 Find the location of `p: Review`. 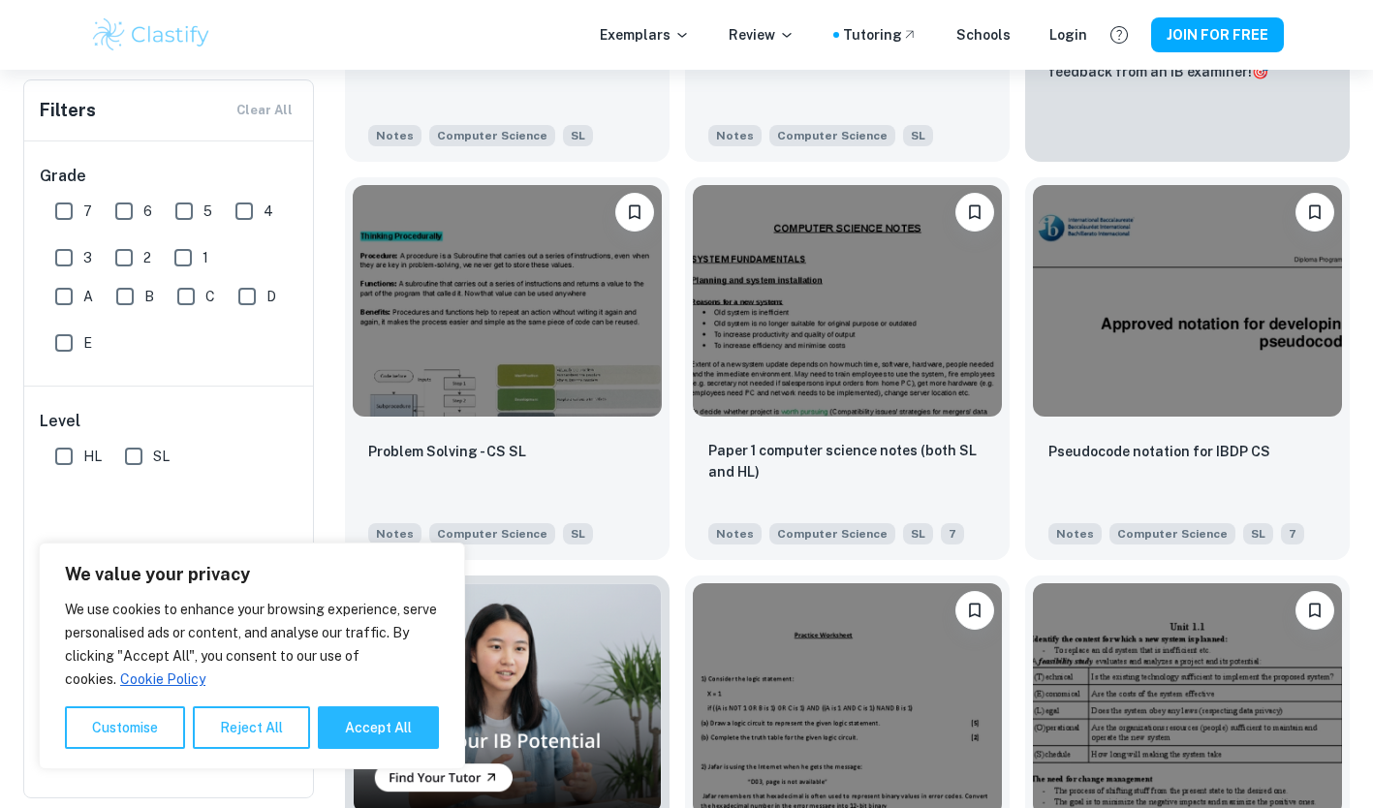

p: Review is located at coordinates (762, 35).